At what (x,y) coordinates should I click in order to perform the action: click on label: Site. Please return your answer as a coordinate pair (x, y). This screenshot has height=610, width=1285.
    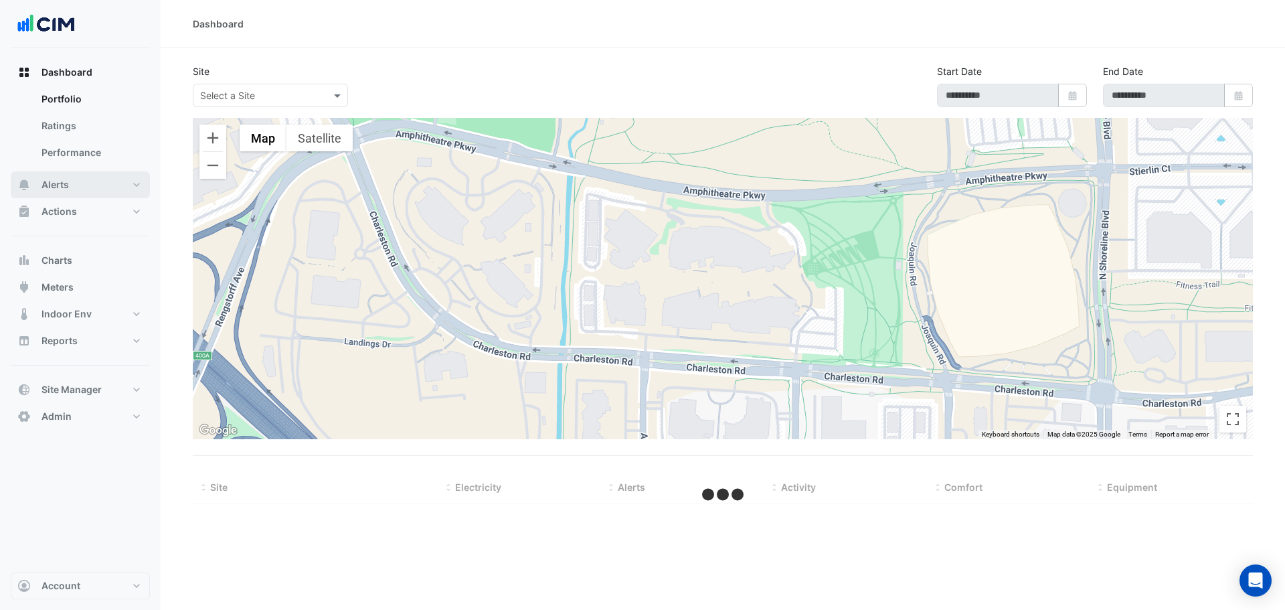
    Looking at the image, I should click on (201, 71).